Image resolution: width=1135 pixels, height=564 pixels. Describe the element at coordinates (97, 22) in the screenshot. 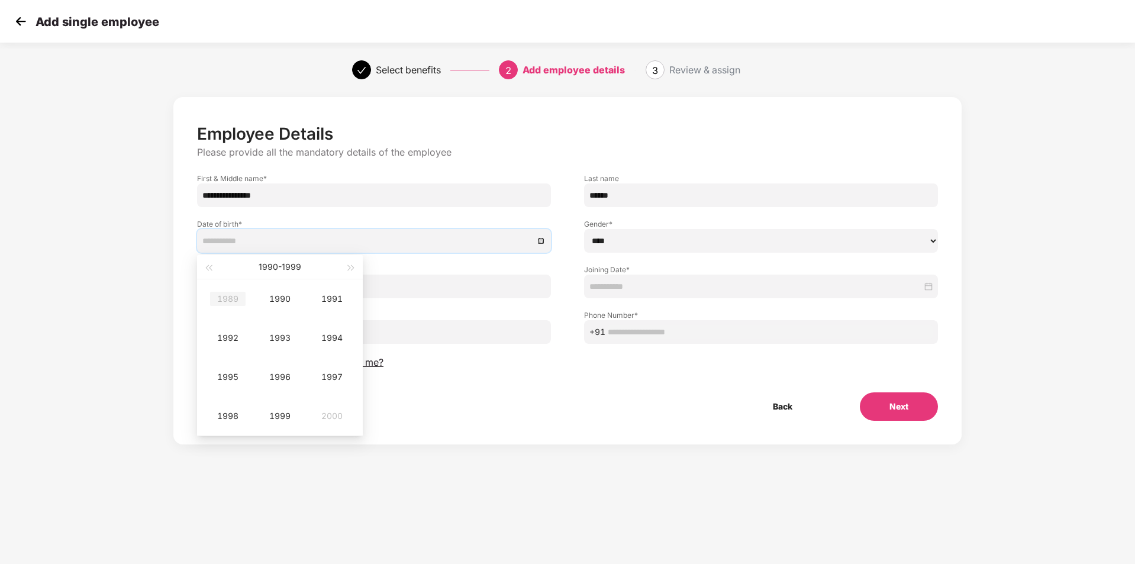

I see `p: Add single employee` at that location.